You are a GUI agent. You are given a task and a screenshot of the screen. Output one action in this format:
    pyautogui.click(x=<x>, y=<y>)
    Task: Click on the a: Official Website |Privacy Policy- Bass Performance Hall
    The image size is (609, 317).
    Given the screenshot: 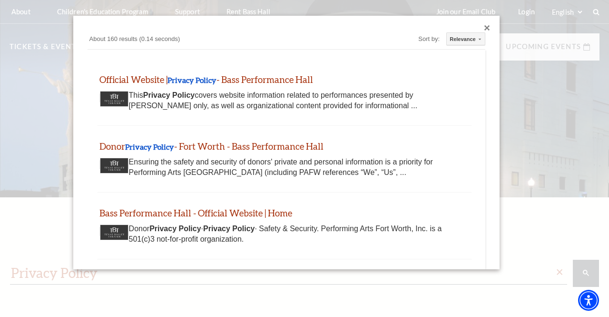 What is the action you would take?
    pyautogui.click(x=206, y=79)
    